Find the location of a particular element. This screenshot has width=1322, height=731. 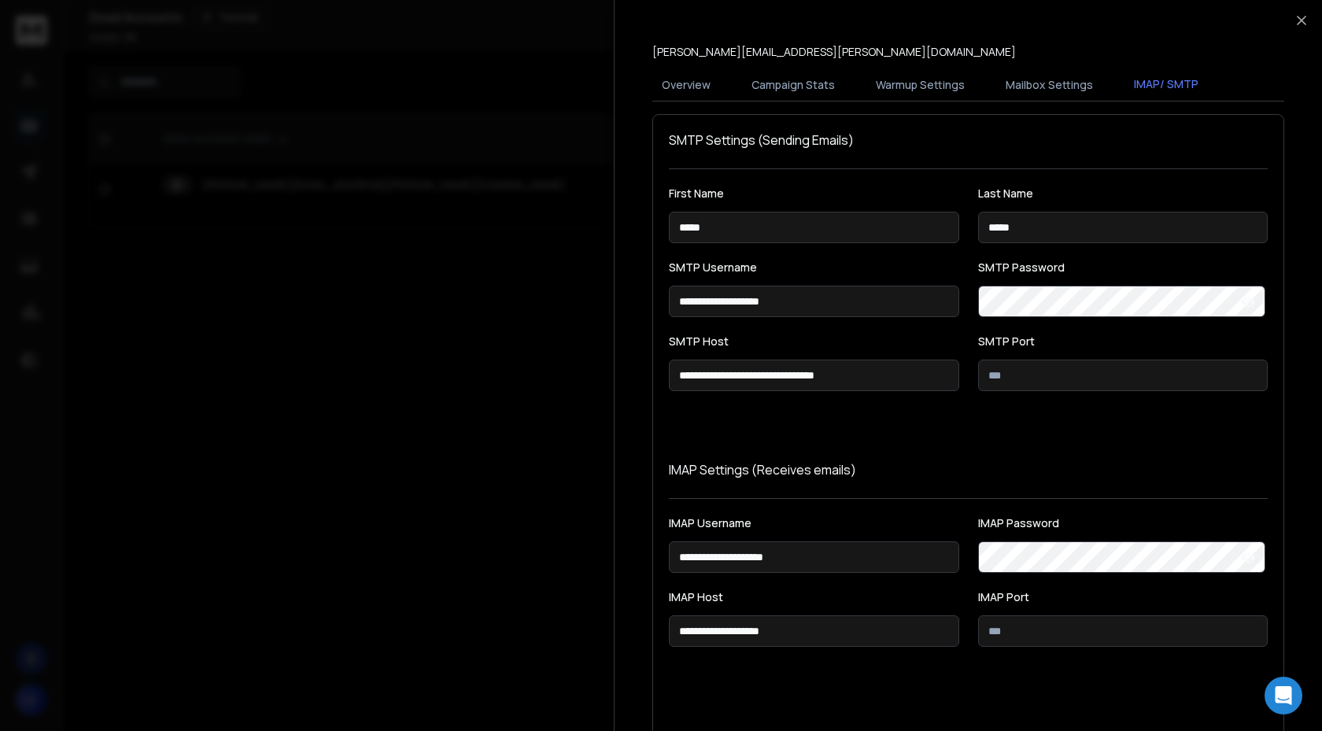

button: IMAP/ SMTP is located at coordinates (1166, 85).